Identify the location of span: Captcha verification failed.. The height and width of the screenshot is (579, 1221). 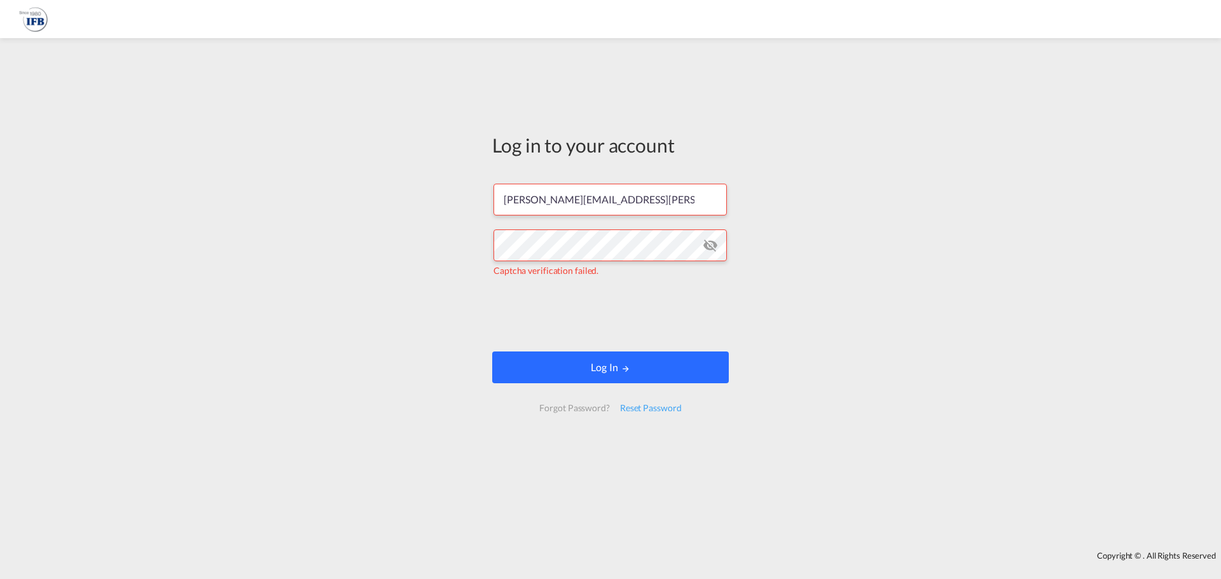
(546, 270).